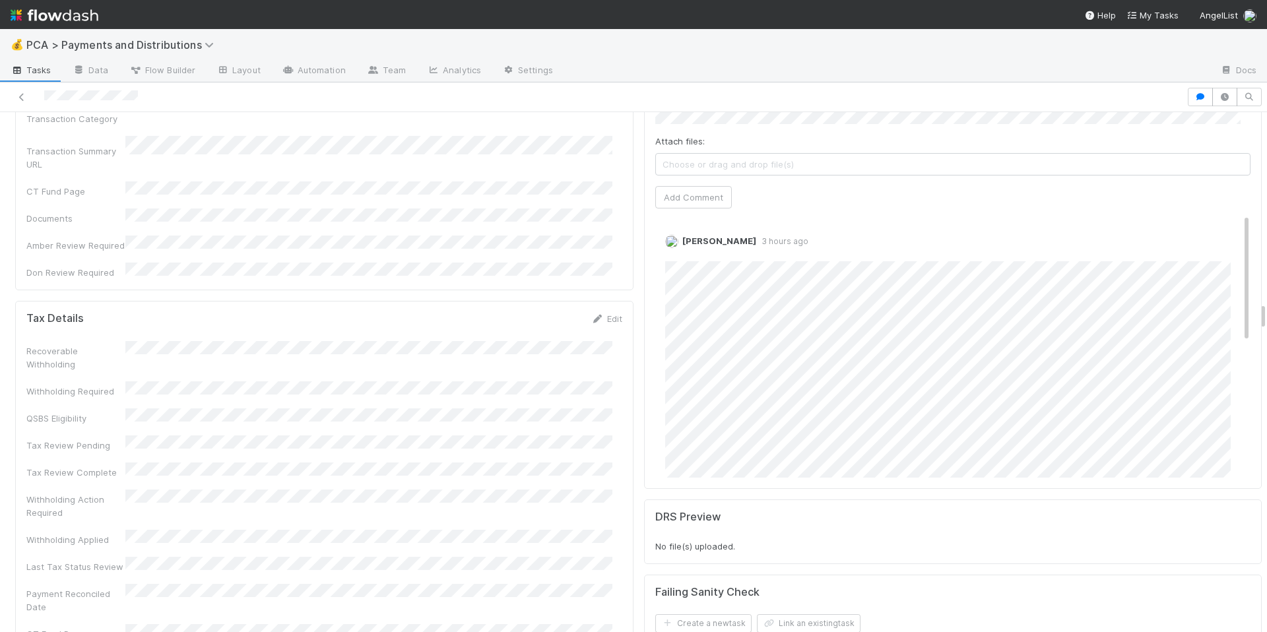 The width and height of the screenshot is (1267, 632). I want to click on div: Transaction Summary URL, so click(76, 158).